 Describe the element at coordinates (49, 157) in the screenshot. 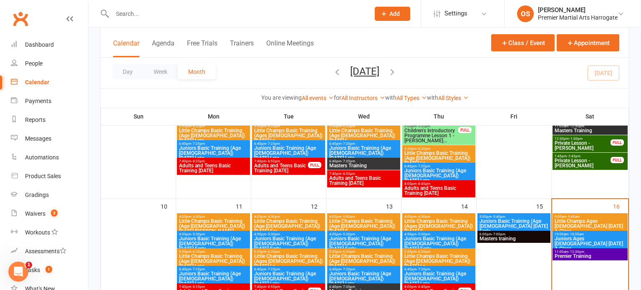

I see `a: Automations` at that location.